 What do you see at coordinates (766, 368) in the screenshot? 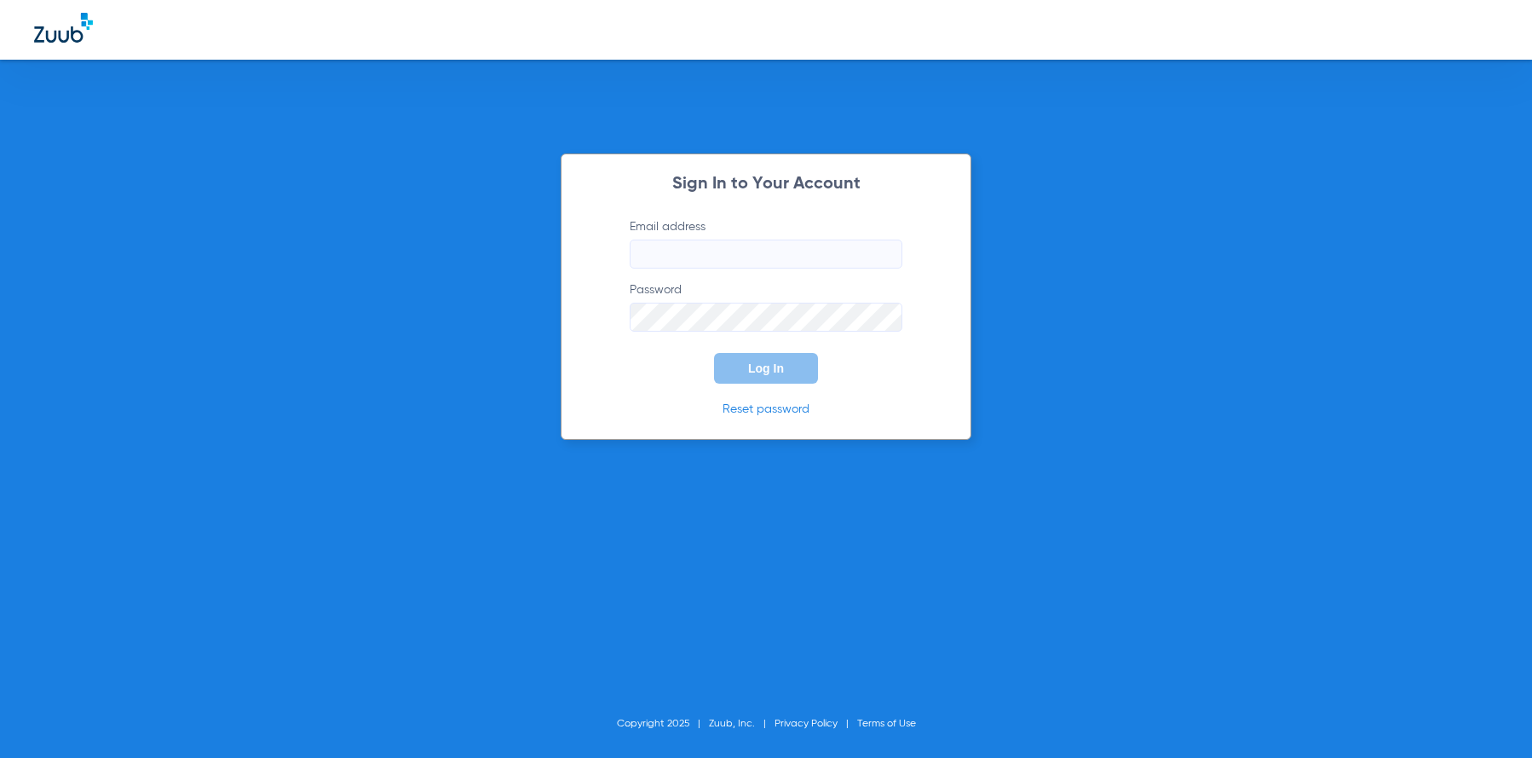
I see `span: Log In` at bounding box center [766, 368].